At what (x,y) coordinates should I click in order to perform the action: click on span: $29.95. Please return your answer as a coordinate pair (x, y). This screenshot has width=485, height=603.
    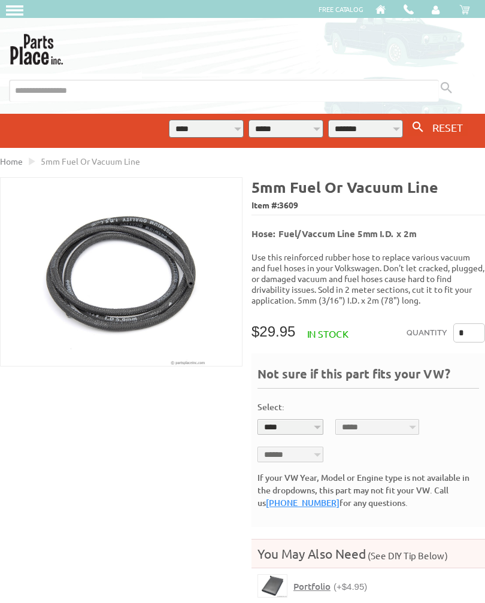
    Looking at the image, I should click on (273, 331).